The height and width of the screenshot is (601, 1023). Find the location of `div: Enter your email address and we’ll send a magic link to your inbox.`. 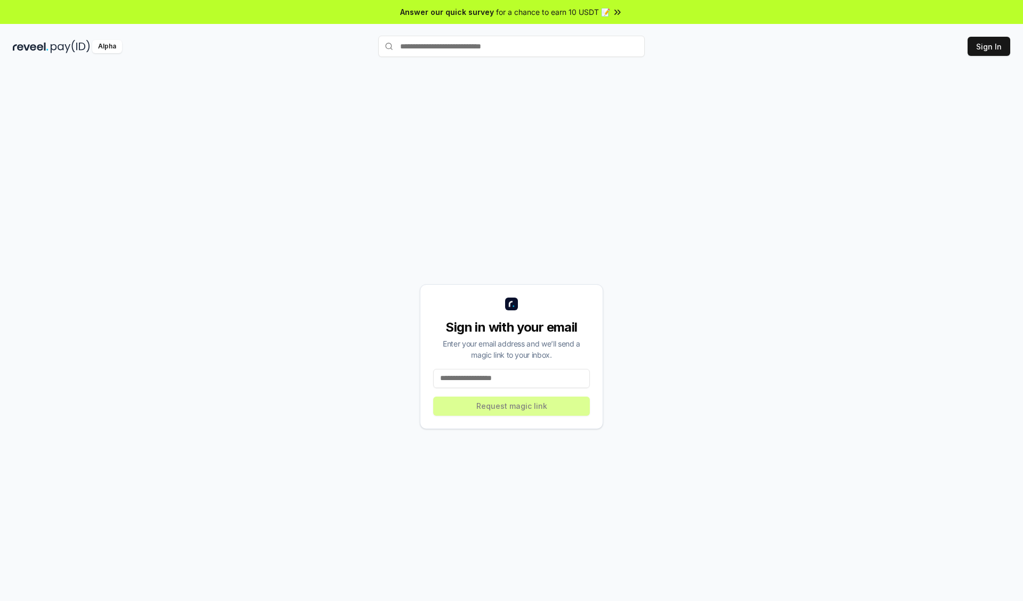

div: Enter your email address and we’ll send a magic link to your inbox. is located at coordinates (511, 349).